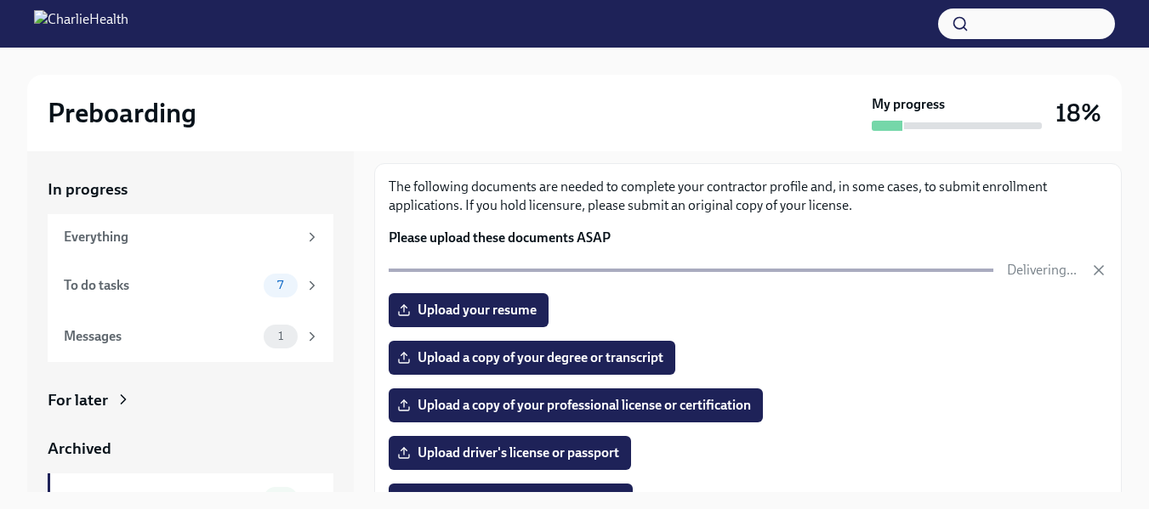  Describe the element at coordinates (191, 449) in the screenshot. I see `div: Archived` at that location.